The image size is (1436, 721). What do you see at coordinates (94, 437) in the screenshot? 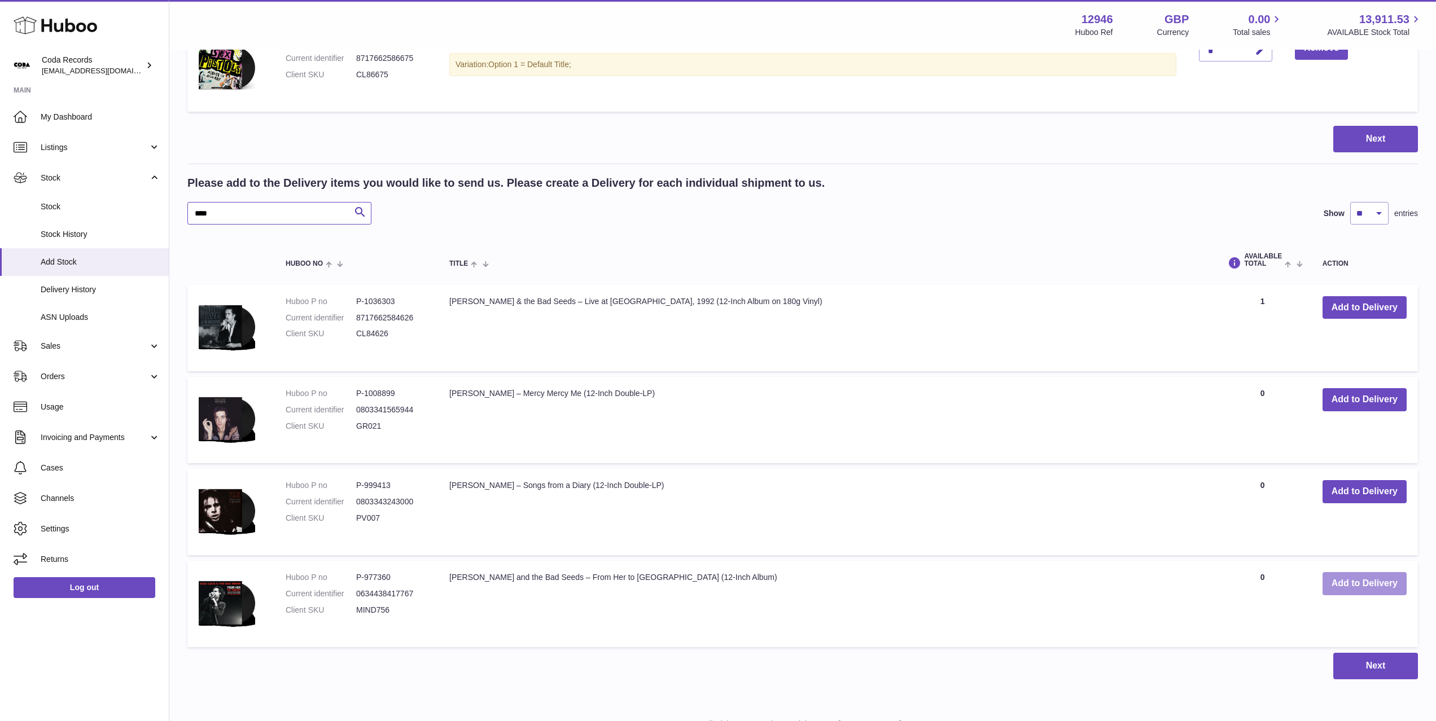
I see `span: Invoicing and Payments` at bounding box center [94, 437].